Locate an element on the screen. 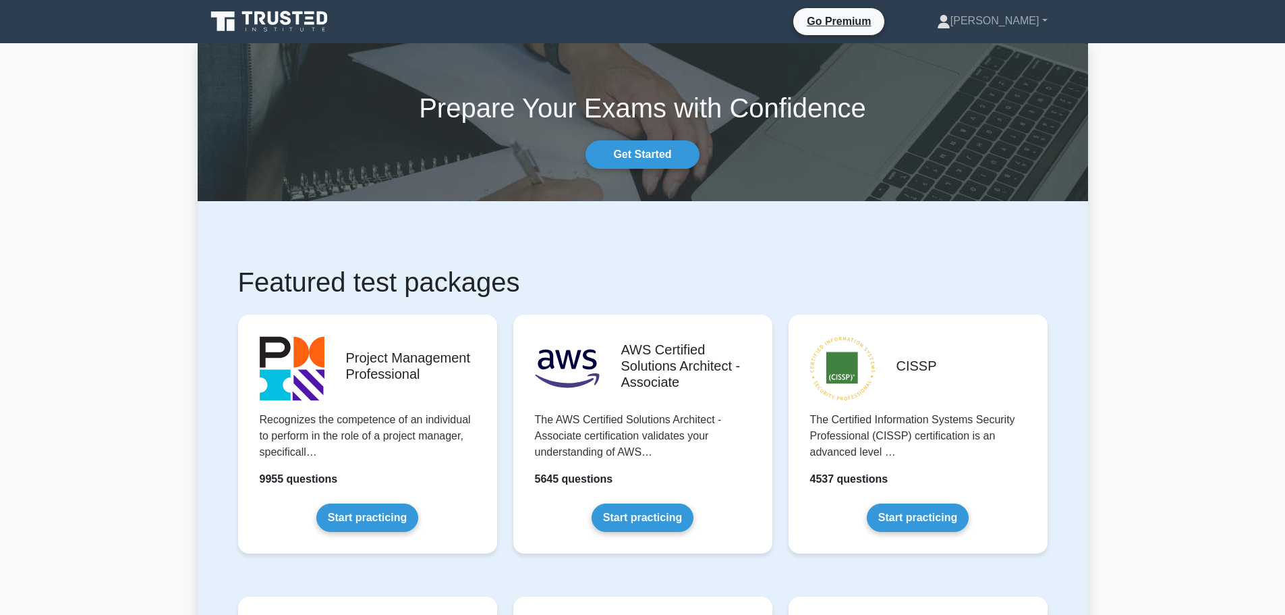  h1: Featured test packages is located at coordinates (643, 282).